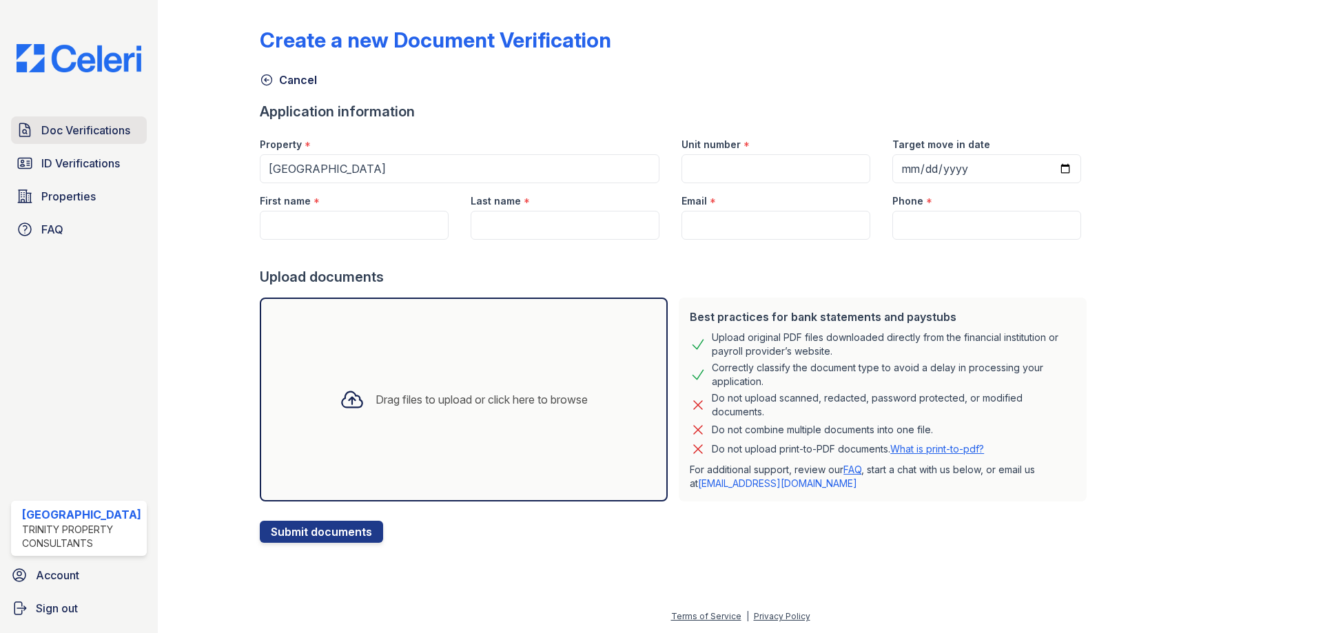 Image resolution: width=1323 pixels, height=633 pixels. Describe the element at coordinates (288, 80) in the screenshot. I see `a: Cancel` at that location.